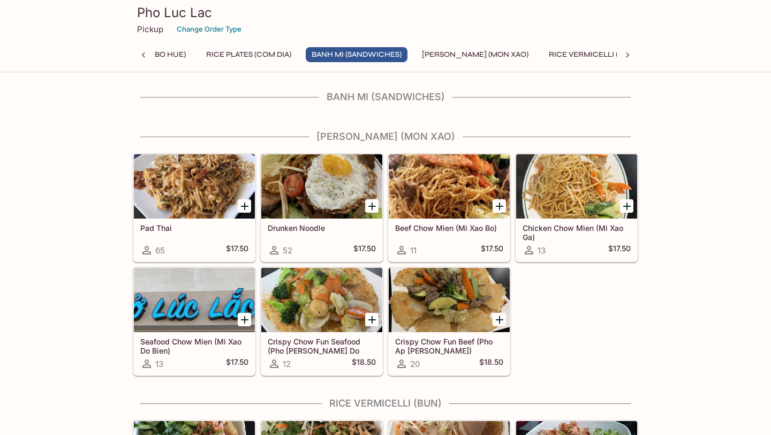  Describe the element at coordinates (449, 186) in the screenshot. I see `div: Beef Chow Mien (Mi Xao Bo)` at that location.